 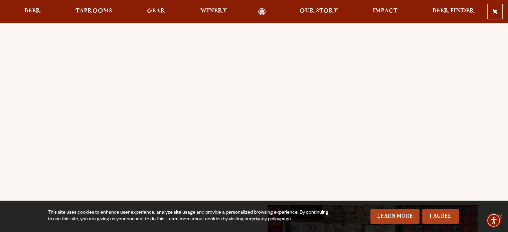 I want to click on span: Beer, so click(x=32, y=11).